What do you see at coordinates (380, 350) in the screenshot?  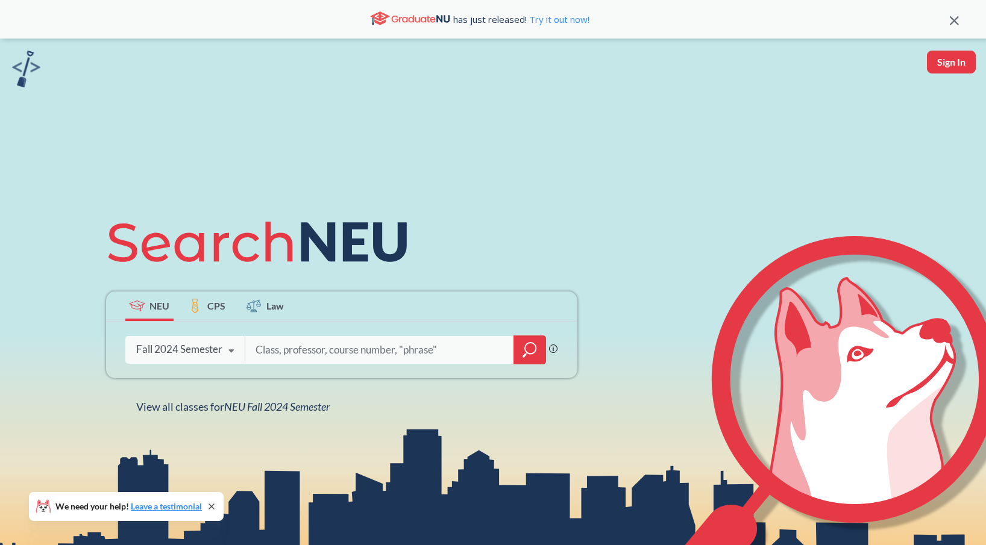 I see `input: Class, professor, course number, "phrase"` at bounding box center [380, 350].